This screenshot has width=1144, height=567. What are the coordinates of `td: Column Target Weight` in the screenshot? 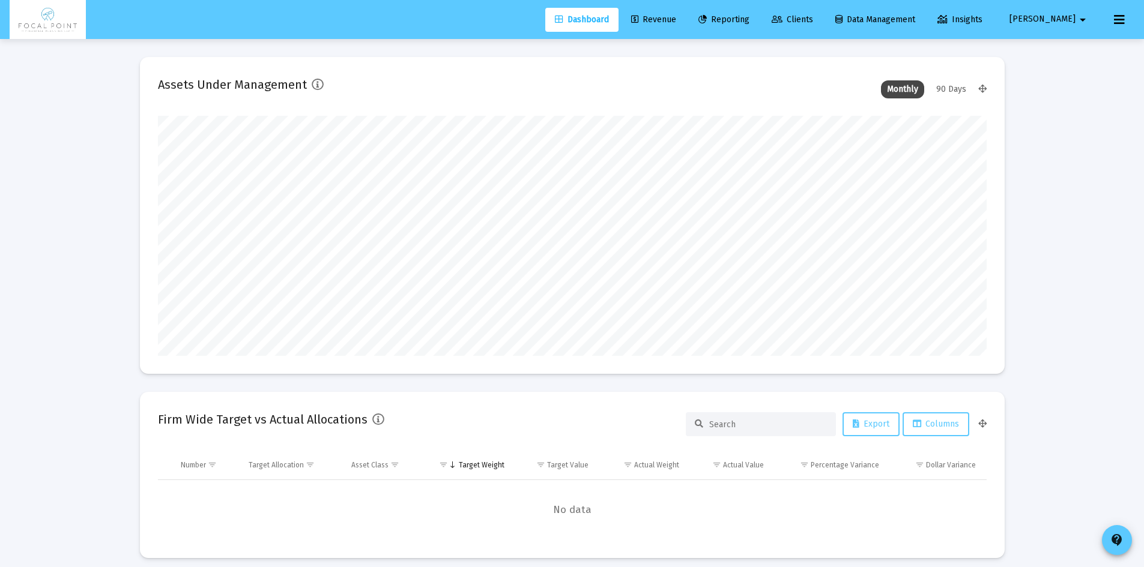 It's located at (468, 465).